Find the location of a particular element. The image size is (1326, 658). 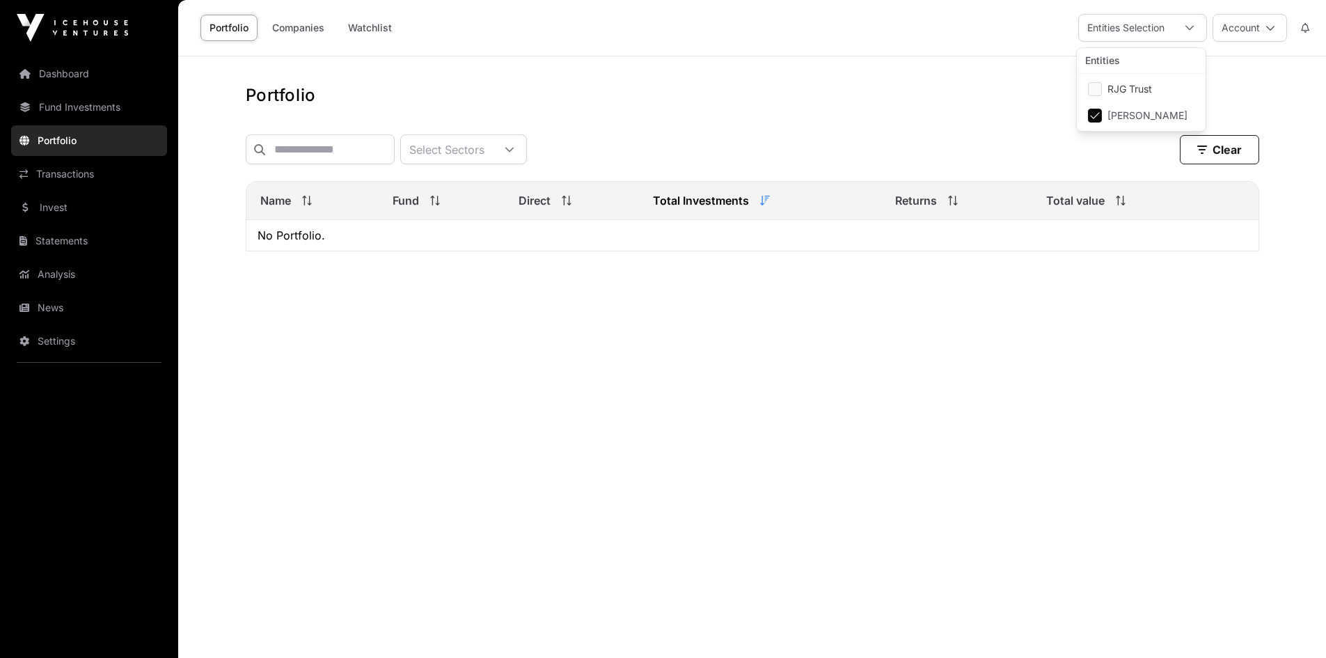

div: Entities is located at coordinates (1140, 61).